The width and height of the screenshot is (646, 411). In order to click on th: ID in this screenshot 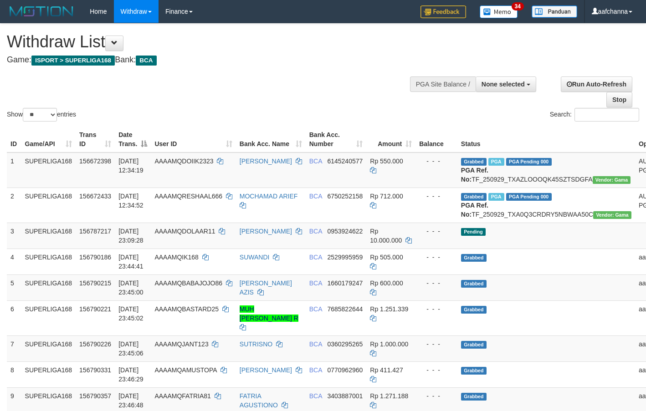, I will do `click(14, 139)`.